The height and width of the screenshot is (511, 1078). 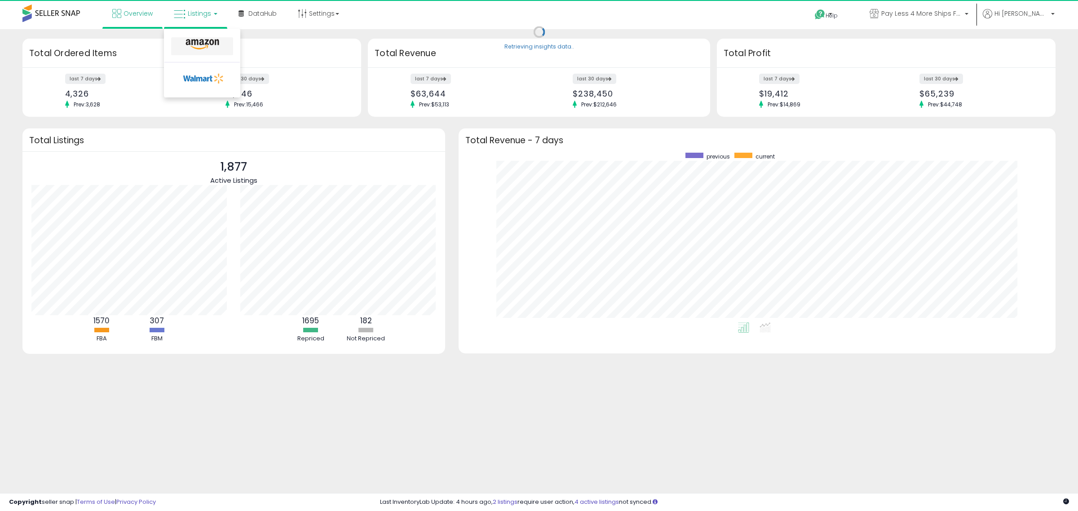 I want to click on b: 1570, so click(x=102, y=321).